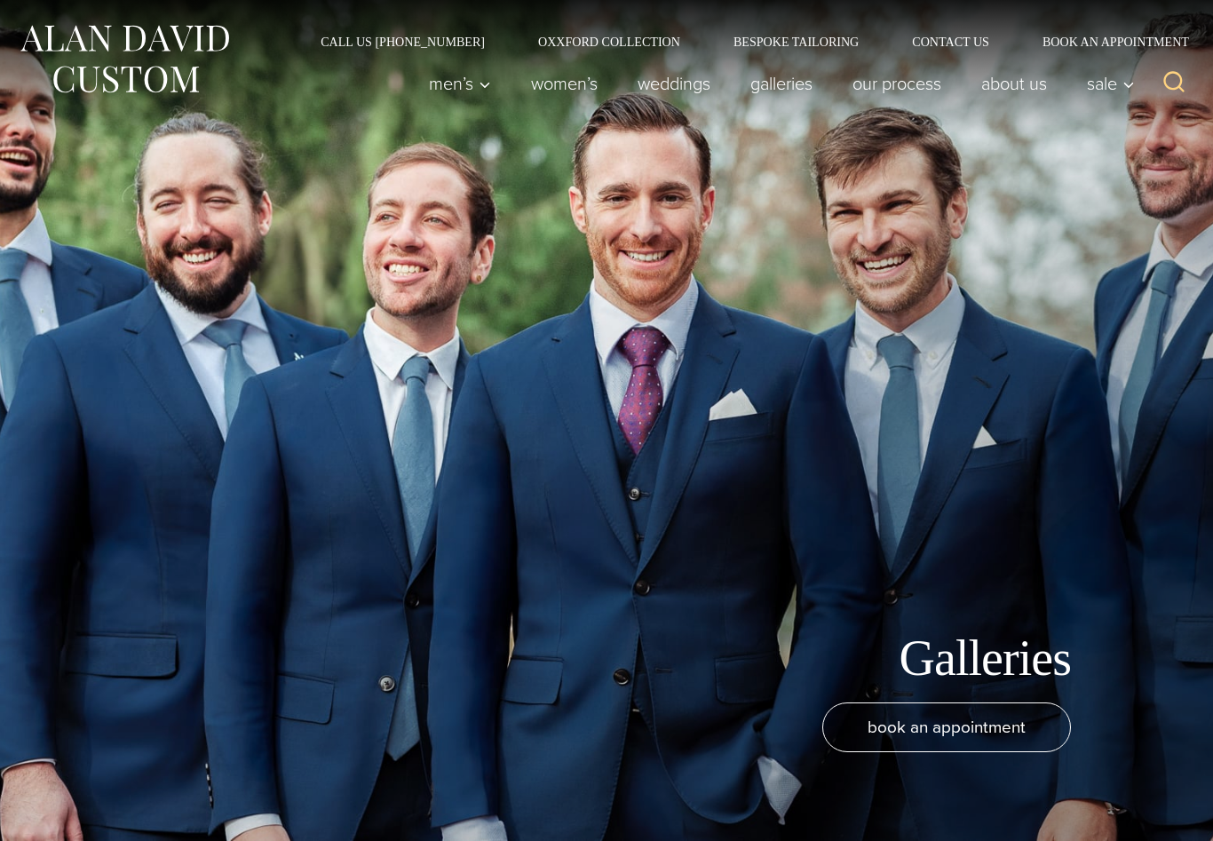 Image resolution: width=1213 pixels, height=841 pixels. I want to click on h1: Galleries, so click(985, 658).